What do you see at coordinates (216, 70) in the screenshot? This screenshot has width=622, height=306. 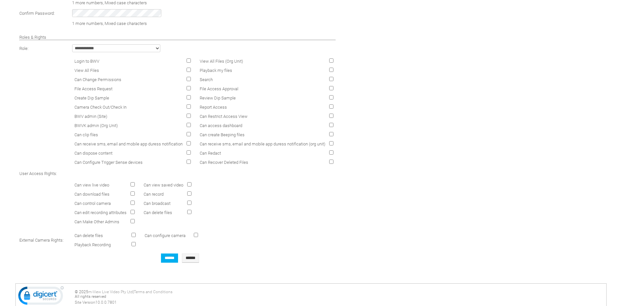 I see `span: Playback my files` at bounding box center [216, 70].